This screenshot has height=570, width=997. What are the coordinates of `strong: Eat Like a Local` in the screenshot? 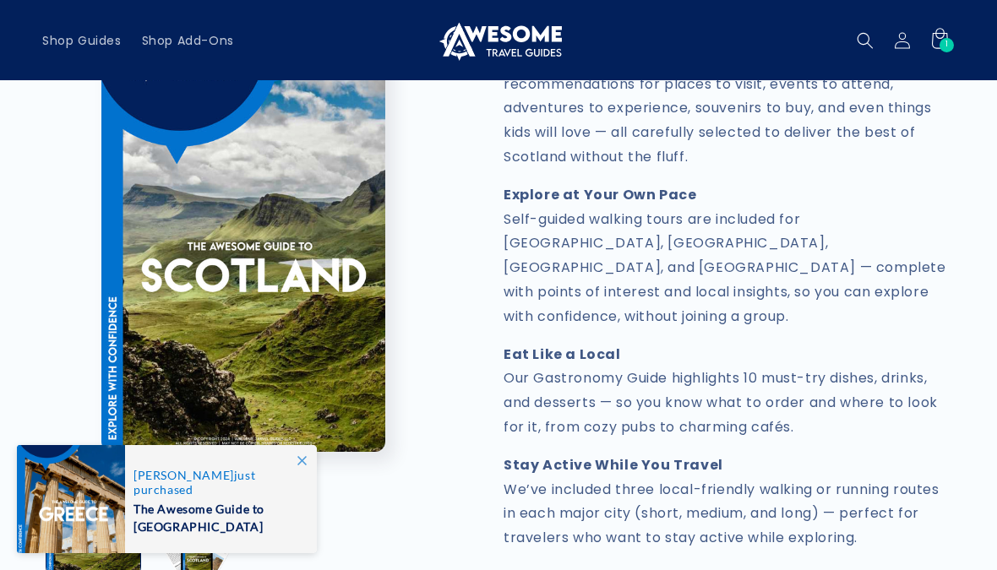 It's located at (562, 354).